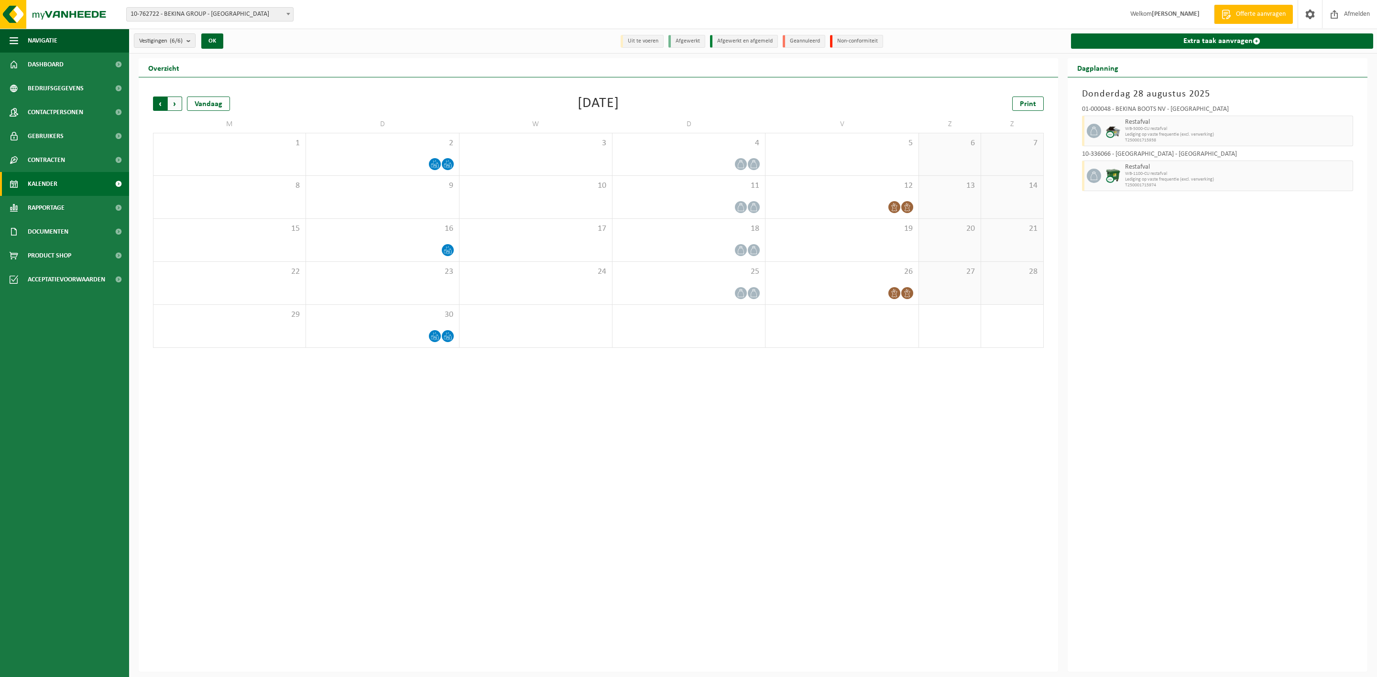  Describe the element at coordinates (688, 272) in the screenshot. I see `span: 25` at that location.